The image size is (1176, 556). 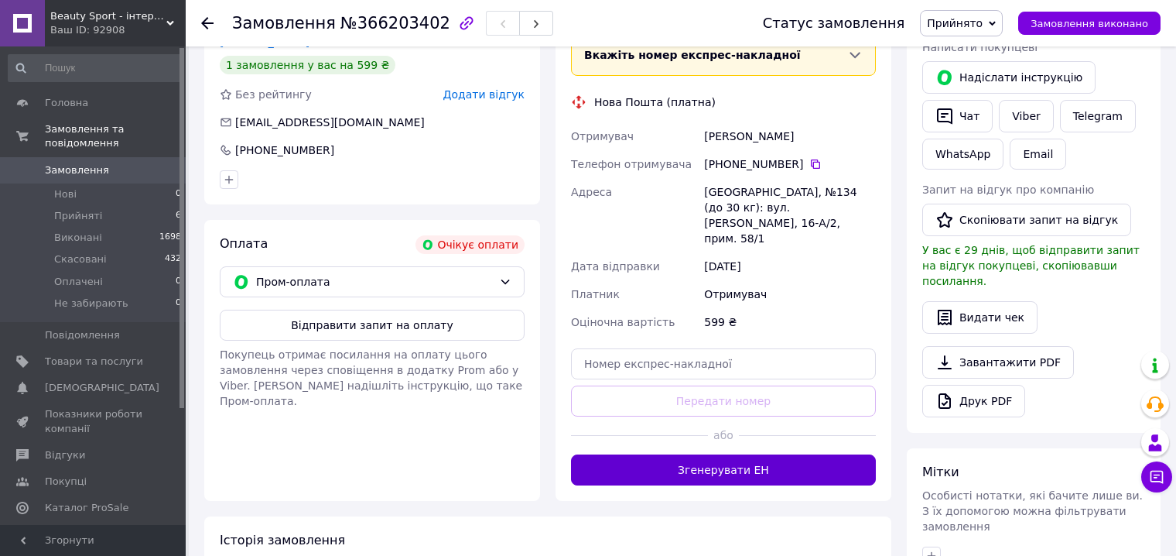 What do you see at coordinates (118, 30) in the screenshot?
I see `div: Ваш ID: 92908` at bounding box center [118, 30].